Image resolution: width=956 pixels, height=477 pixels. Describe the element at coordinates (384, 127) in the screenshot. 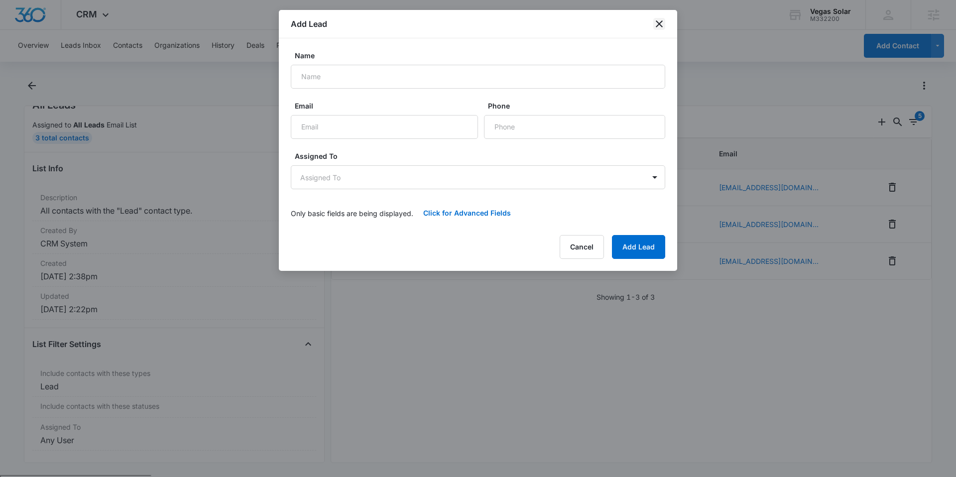

I see `input: Email` at that location.